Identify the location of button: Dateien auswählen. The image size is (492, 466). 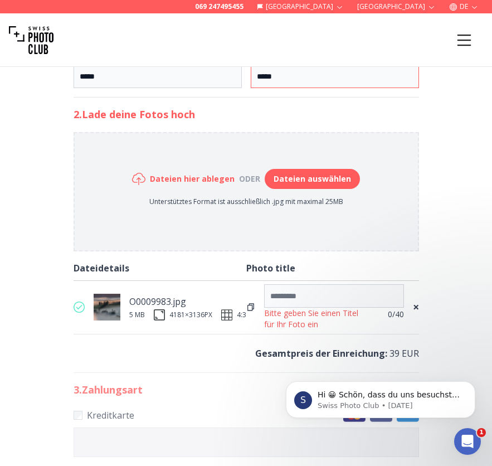
(312, 179).